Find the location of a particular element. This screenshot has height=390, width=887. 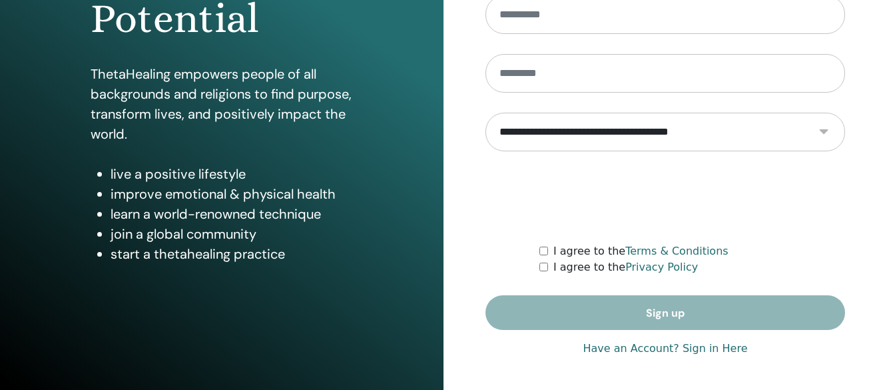

a: Have an Account? Sign in Here is located at coordinates (665, 348).